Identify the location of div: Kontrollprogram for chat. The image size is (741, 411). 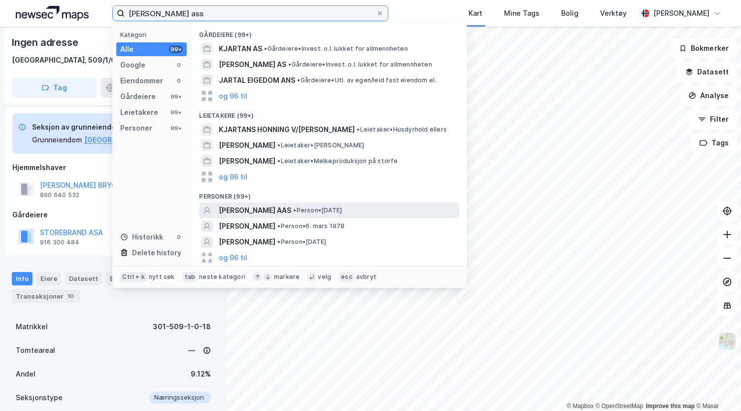
(716, 387).